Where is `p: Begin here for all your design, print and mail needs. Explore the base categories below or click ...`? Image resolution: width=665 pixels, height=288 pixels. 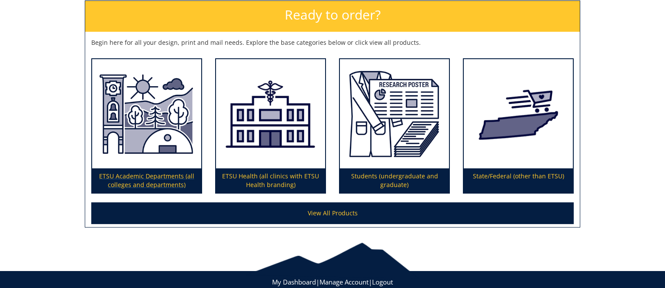 p: Begin here for all your design, print and mail needs. Explore the base categories below or click ... is located at coordinates (332, 43).